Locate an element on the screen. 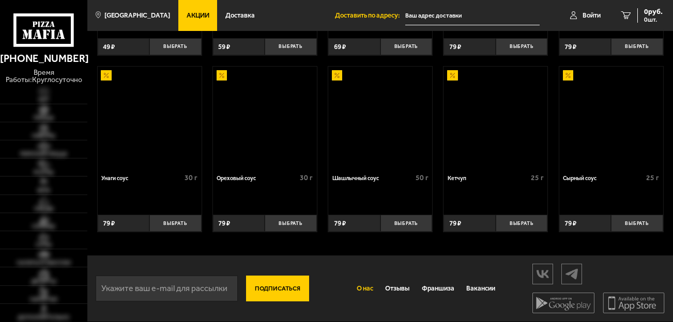 The image size is (673, 322). span: Доставка is located at coordinates (240, 15).